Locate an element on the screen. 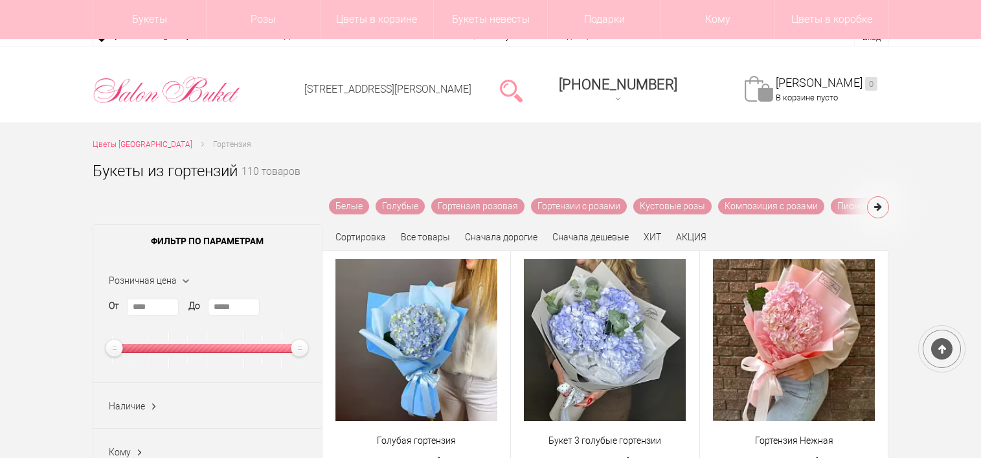  h1: Букеты из гортензий is located at coordinates (165, 171).